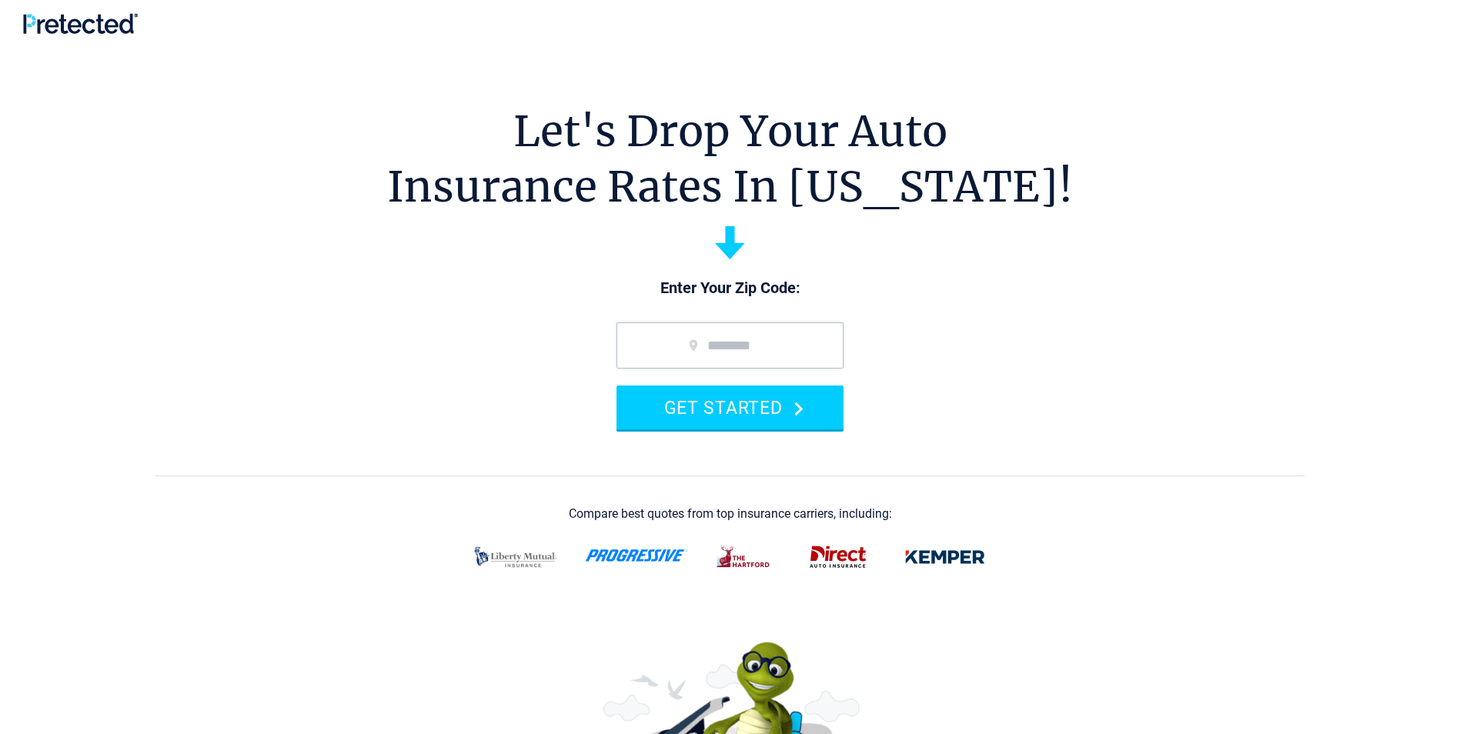 The height and width of the screenshot is (734, 1460). What do you see at coordinates (945, 557) in the screenshot?
I see `img: kemper` at bounding box center [945, 557].